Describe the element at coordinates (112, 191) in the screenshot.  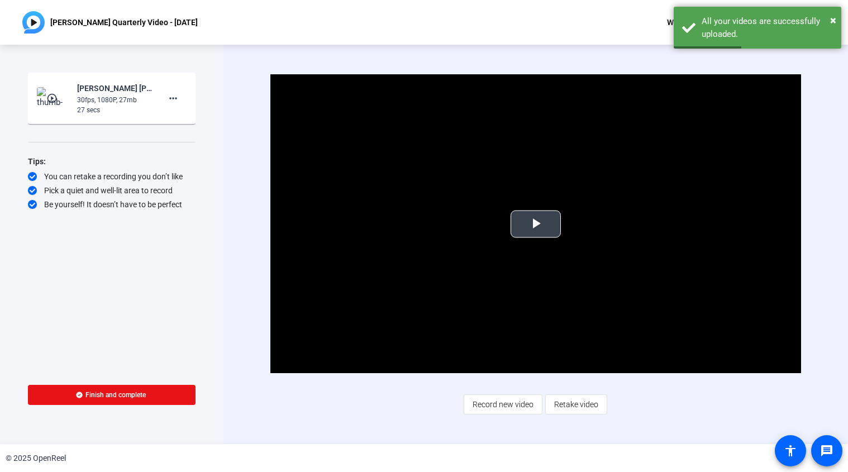
I see `div: Pick a quiet and well-lit area to record` at that location.